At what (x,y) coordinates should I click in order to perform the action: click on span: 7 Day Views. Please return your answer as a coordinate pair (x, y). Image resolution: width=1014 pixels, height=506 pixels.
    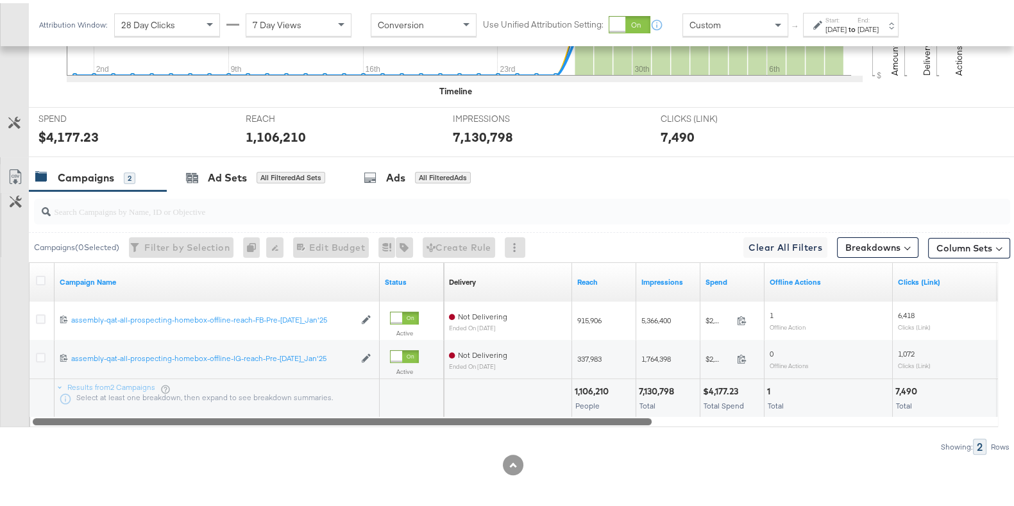
    Looking at the image, I should click on (277, 22).